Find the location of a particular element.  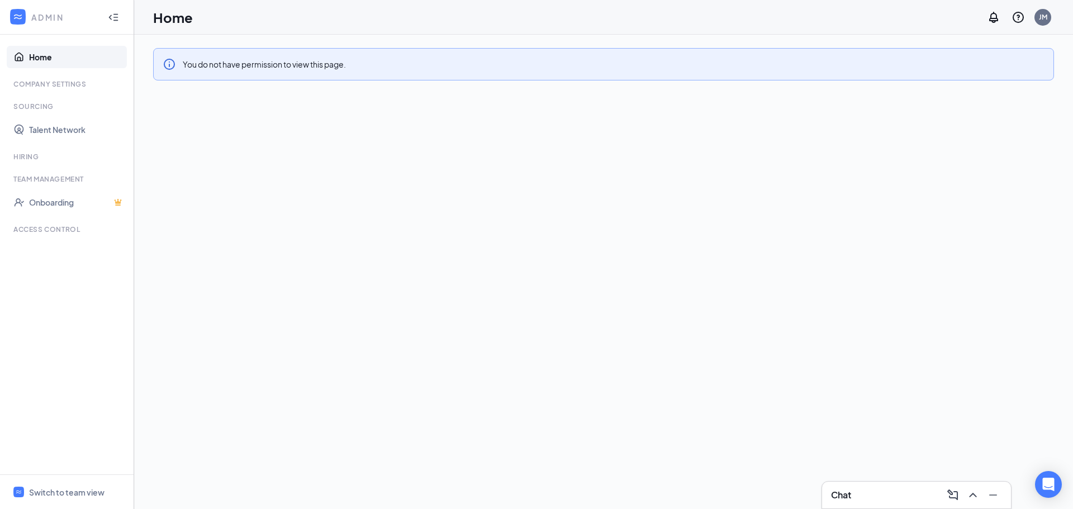

div: Open Intercom Messenger is located at coordinates (1048, 484).